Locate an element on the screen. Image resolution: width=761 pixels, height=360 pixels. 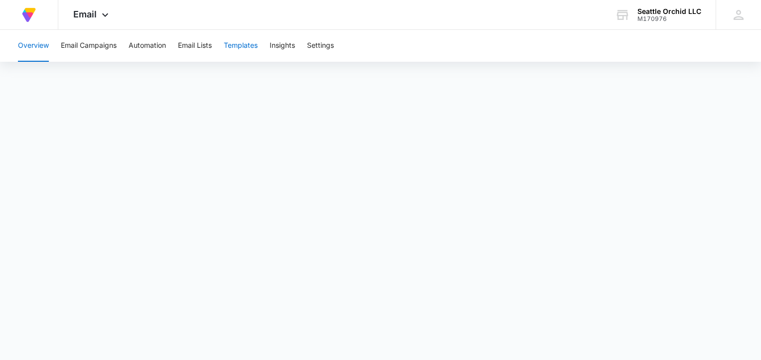
button: Overview is located at coordinates (33, 46).